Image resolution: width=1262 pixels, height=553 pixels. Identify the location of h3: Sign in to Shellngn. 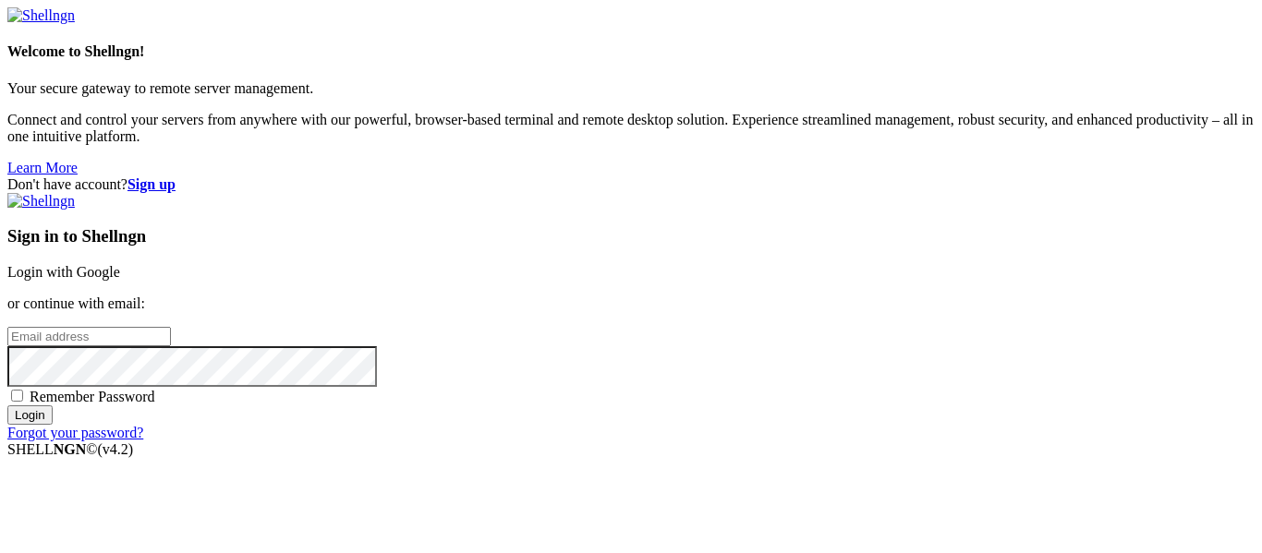
(631, 236).